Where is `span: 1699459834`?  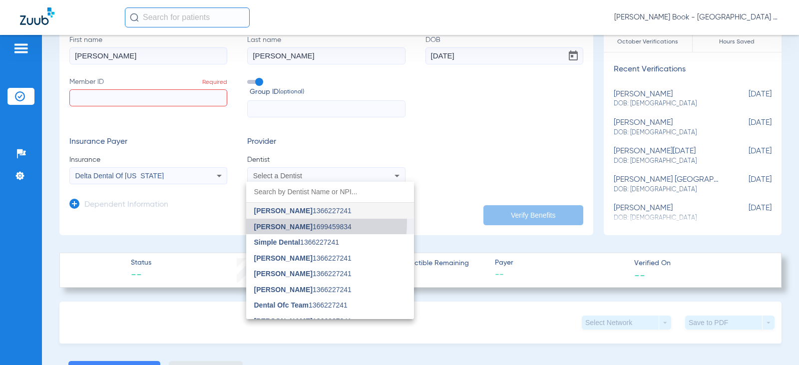 span: 1699459834 is located at coordinates (303, 227).